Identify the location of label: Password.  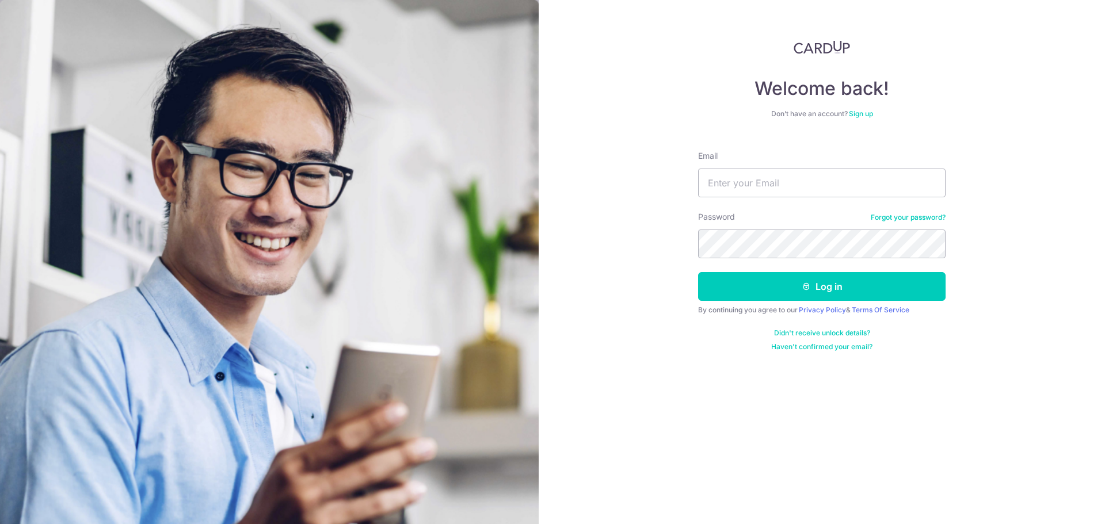
(716, 217).